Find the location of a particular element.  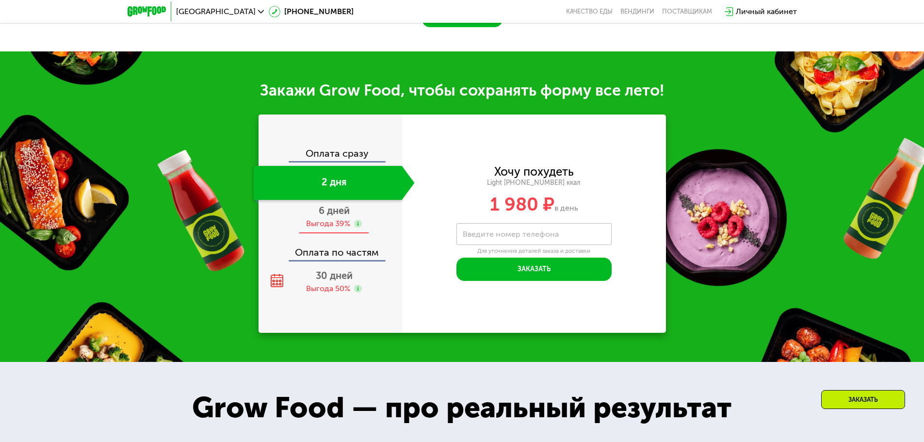

a: Вендинги is located at coordinates (637, 12).